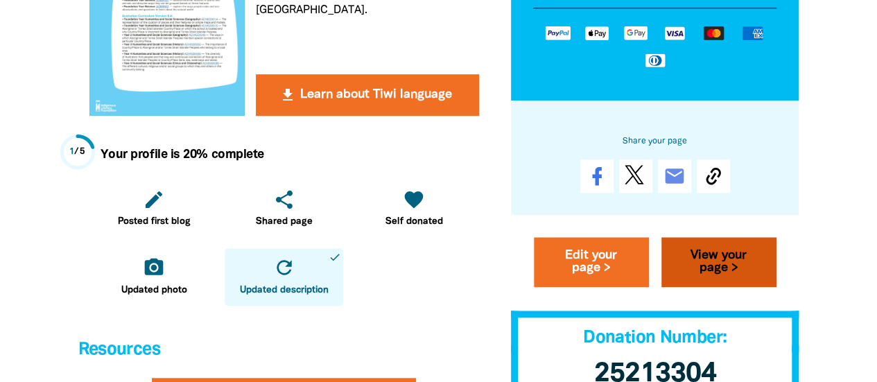 The image size is (877, 382). I want to click on span: Updated photo, so click(154, 291).